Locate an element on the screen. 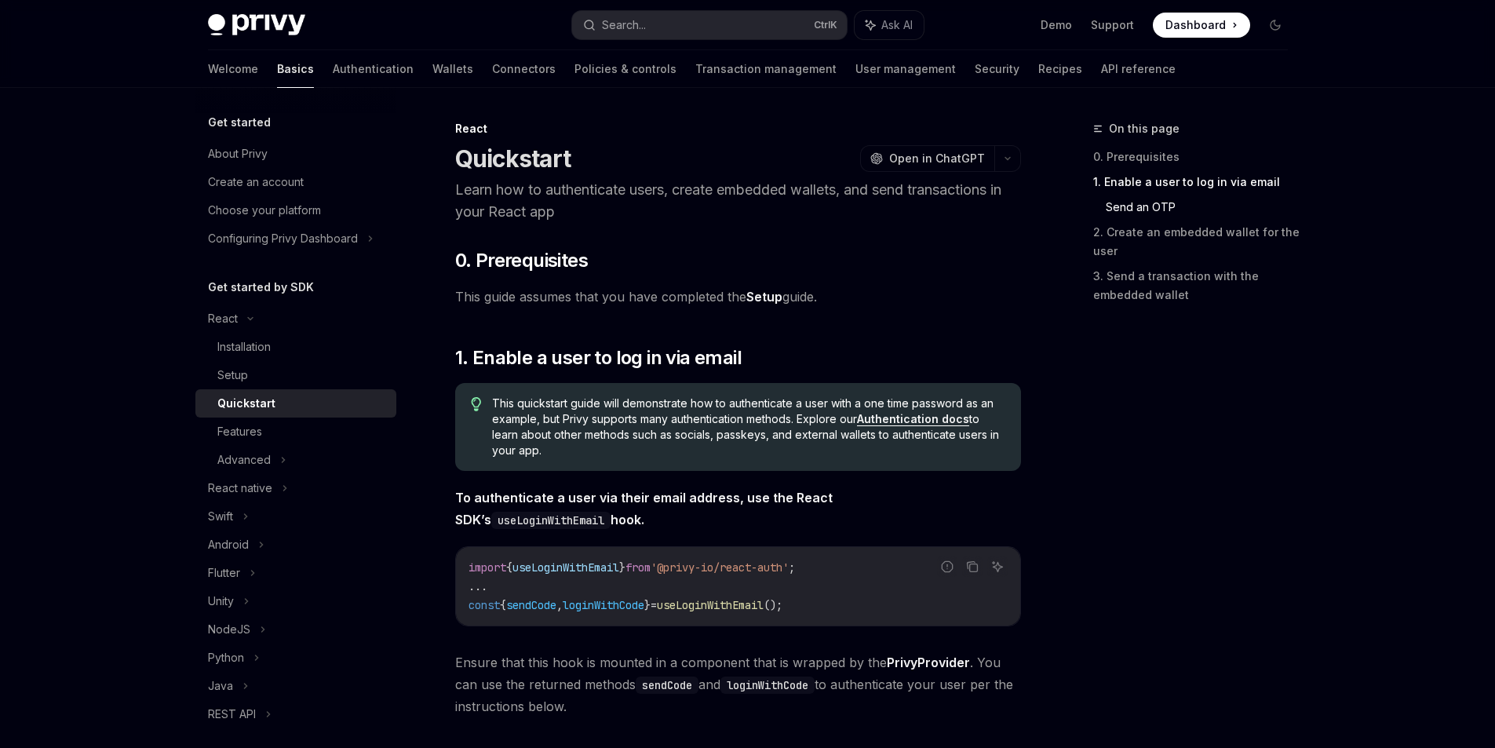  button: Open in ChatGPT is located at coordinates (927, 158).